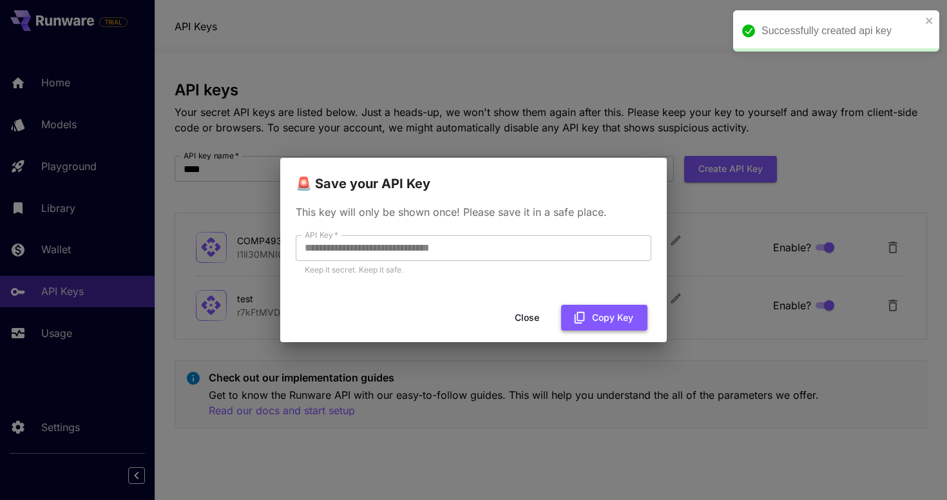 The width and height of the screenshot is (947, 500). Describe the element at coordinates (527, 318) in the screenshot. I see `button: Close` at that location.